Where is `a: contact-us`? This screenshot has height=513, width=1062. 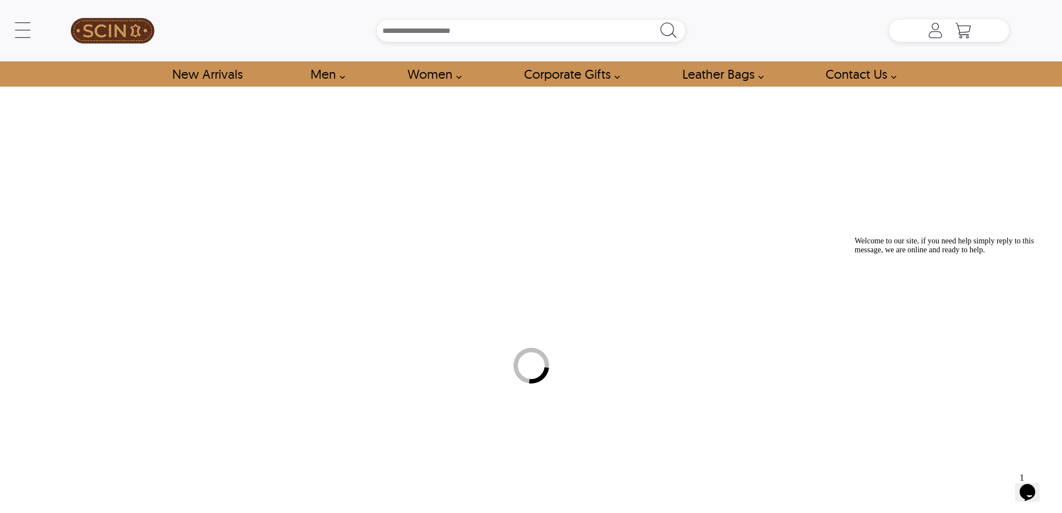 a: contact-us is located at coordinates (858, 74).